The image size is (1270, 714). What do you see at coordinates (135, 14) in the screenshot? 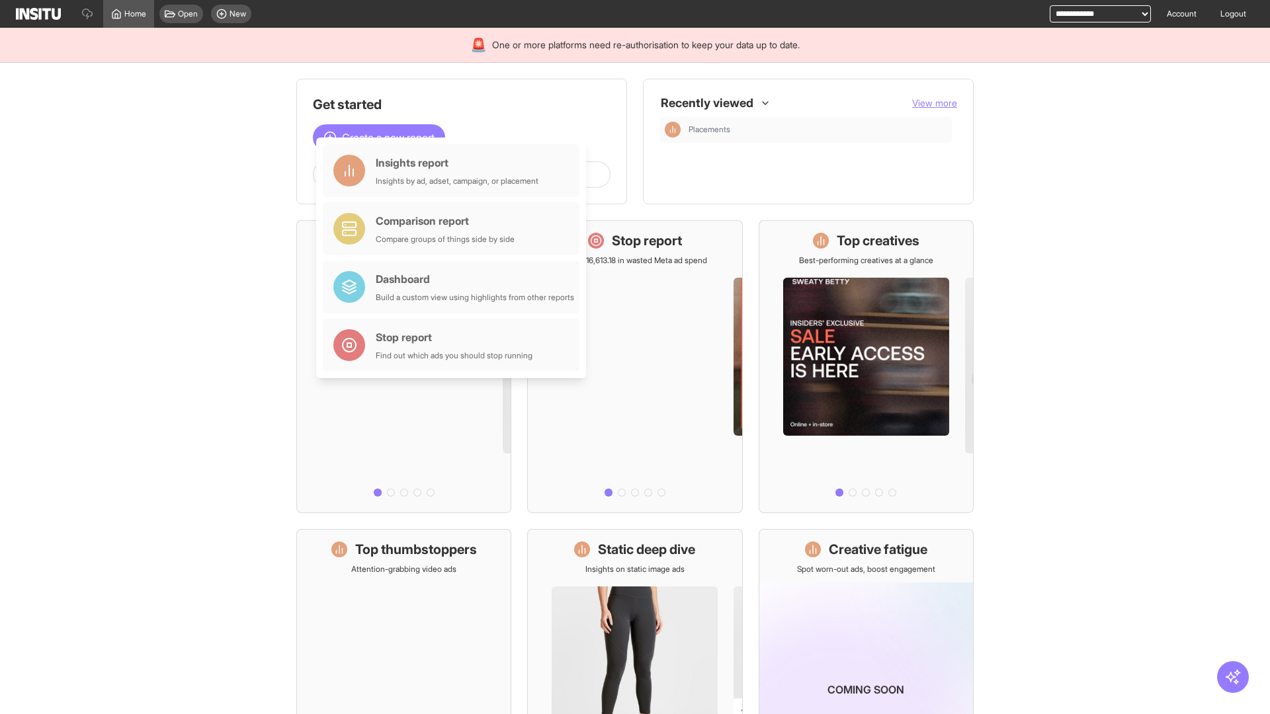
I see `span: Home` at bounding box center [135, 14].